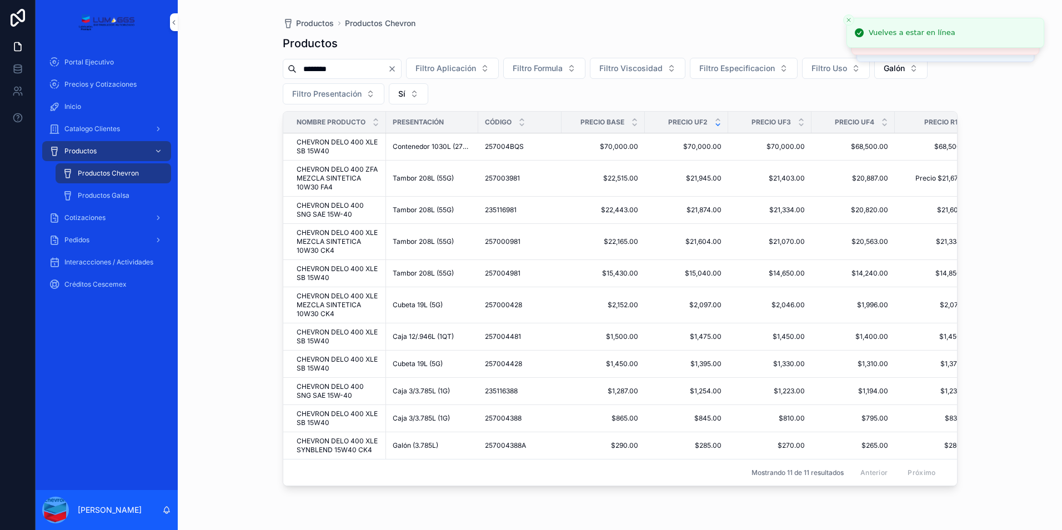 The height and width of the screenshot is (530, 1062). What do you see at coordinates (770, 273) in the screenshot?
I see `a: $14,650.00` at bounding box center [770, 273].